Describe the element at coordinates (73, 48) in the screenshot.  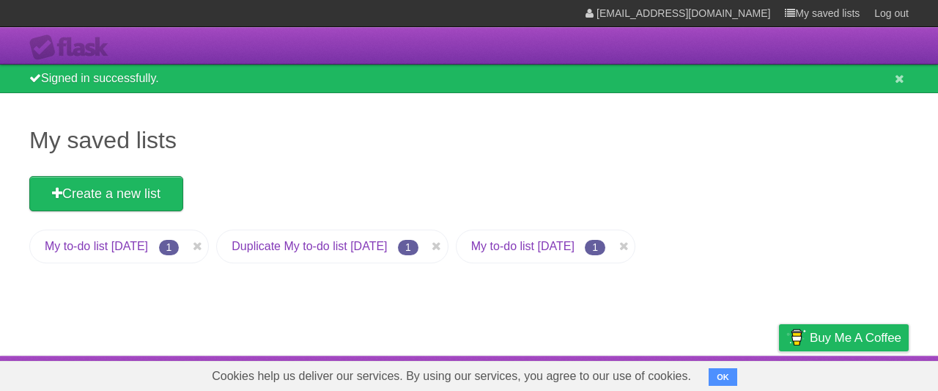
I see `div: Flask` at that location.